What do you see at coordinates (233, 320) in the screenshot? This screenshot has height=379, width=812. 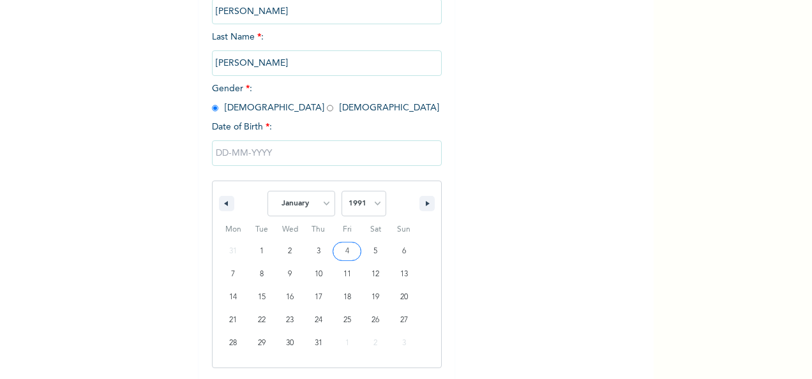 I see `span: 21` at bounding box center [233, 320].